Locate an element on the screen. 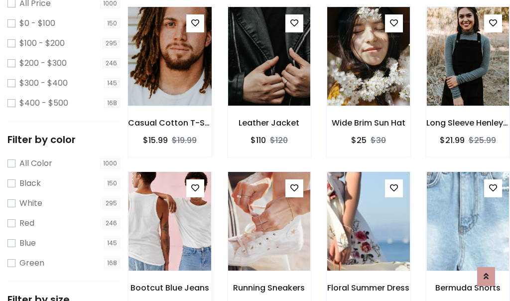  h6: Leather Jacket is located at coordinates (269, 122).